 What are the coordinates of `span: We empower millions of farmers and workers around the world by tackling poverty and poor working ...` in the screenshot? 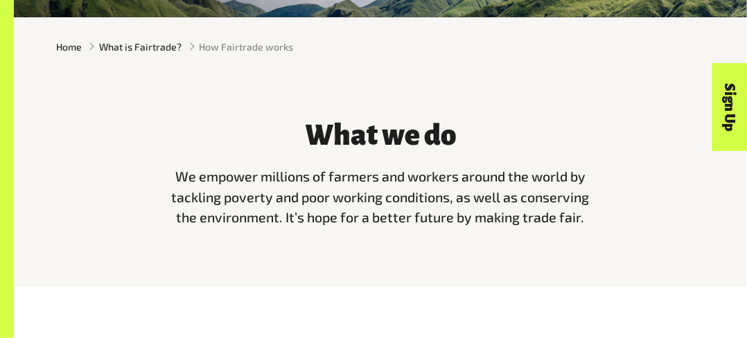 It's located at (380, 196).